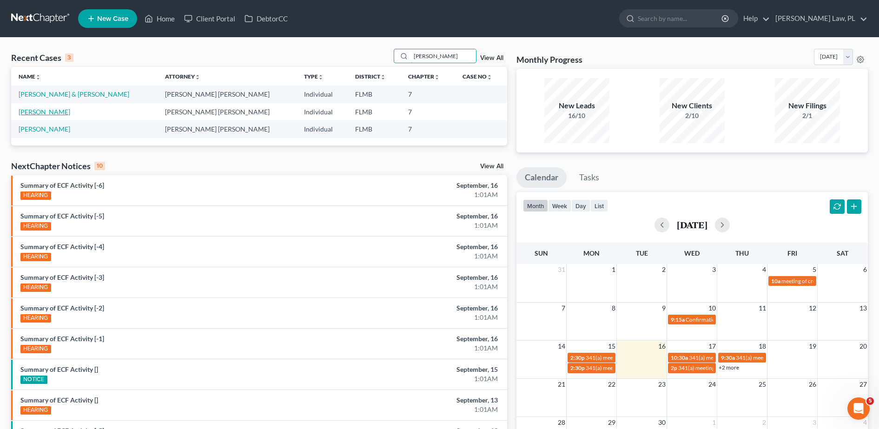 This screenshot has width=879, height=429. I want to click on div: 3, so click(69, 58).